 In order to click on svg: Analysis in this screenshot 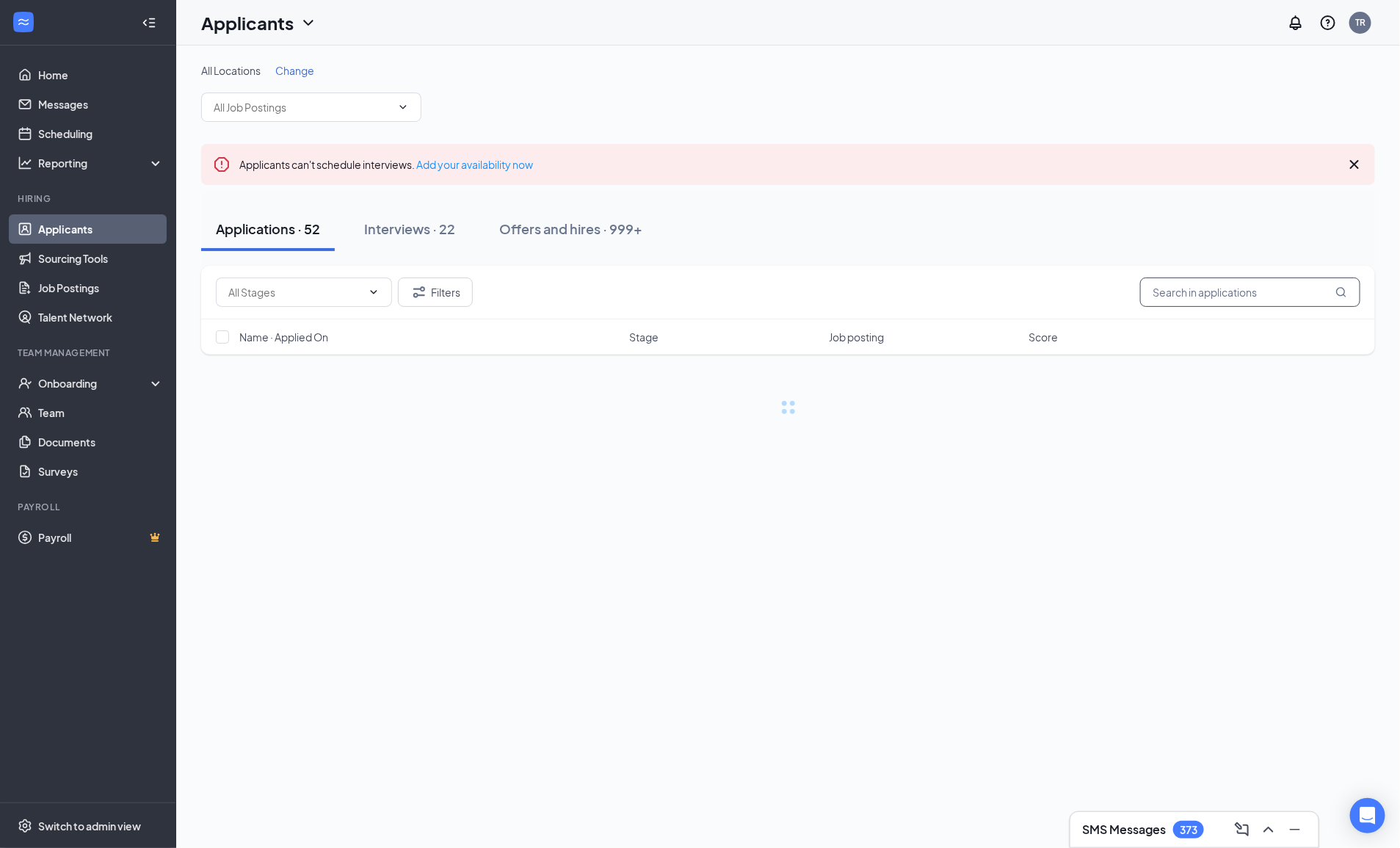, I will do `click(25, 163)`.